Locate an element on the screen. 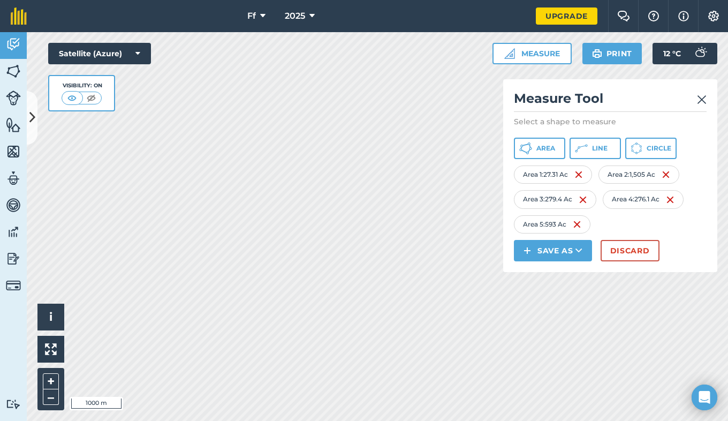 This screenshot has height=421, width=728. h2: Measure Tool is located at coordinates (610, 101).